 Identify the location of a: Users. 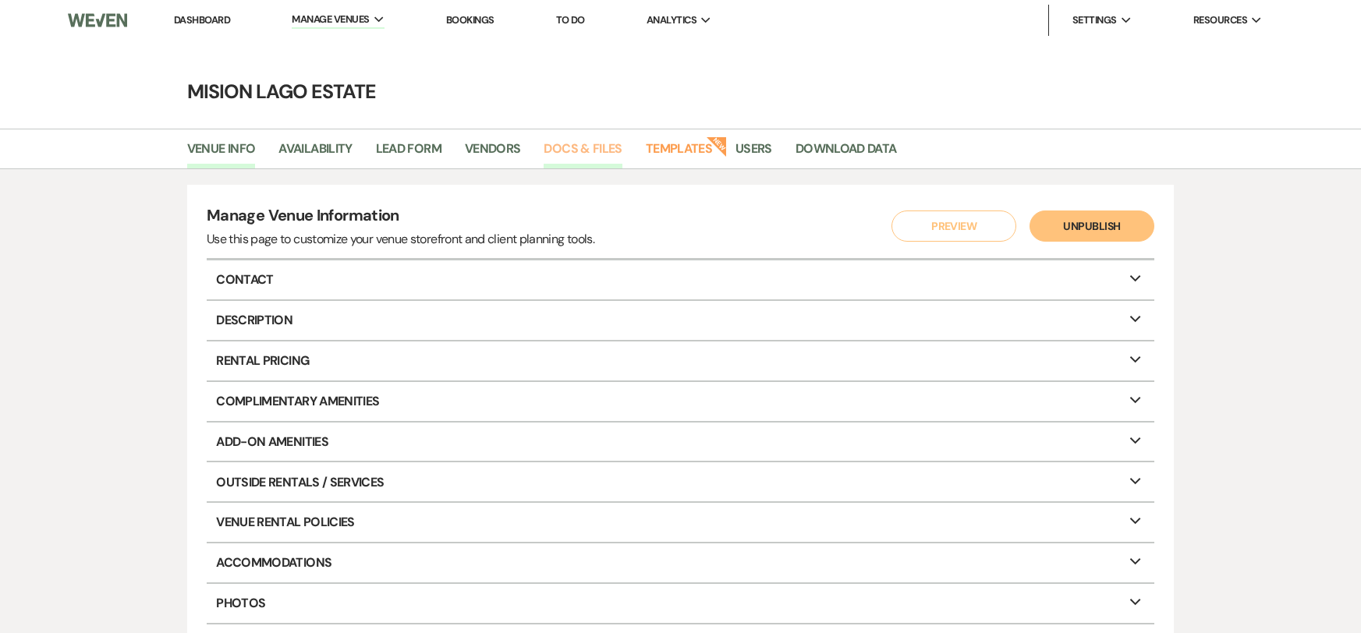
(754, 154).